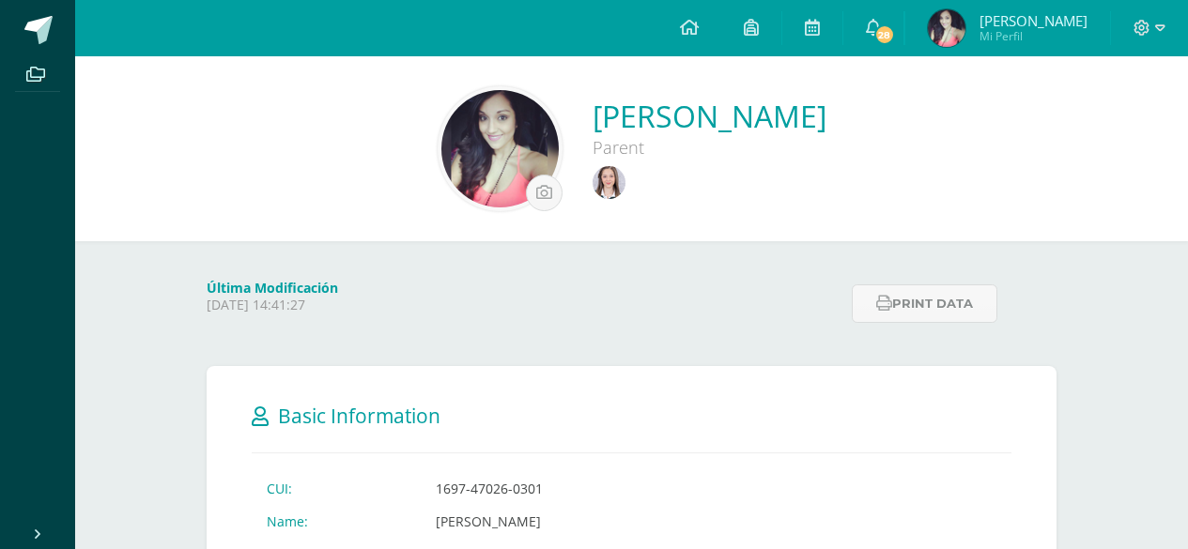 This screenshot has width=1188, height=549. What do you see at coordinates (523, 287) in the screenshot?
I see `h4: Última Modificación` at bounding box center [523, 287].